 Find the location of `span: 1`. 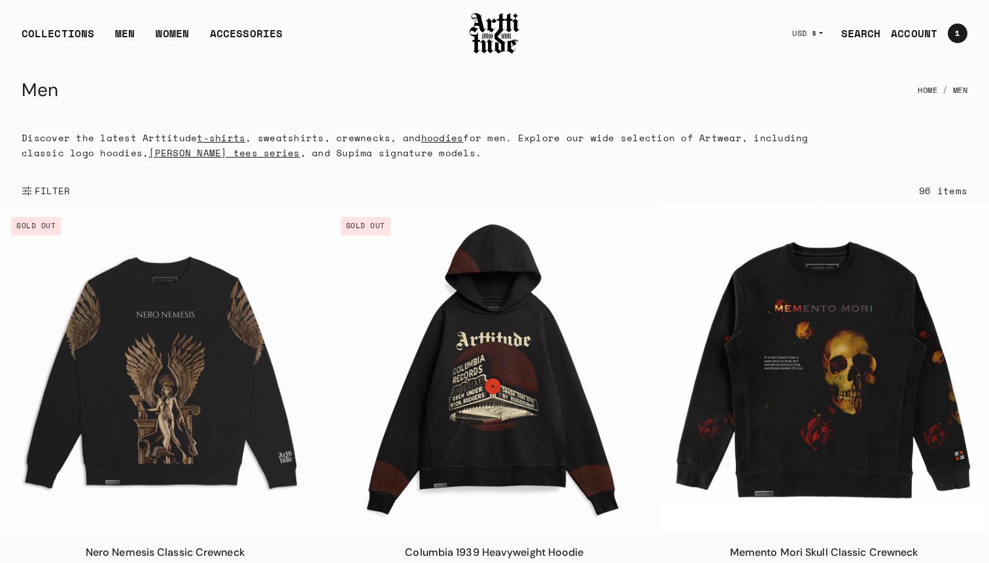

span: 1 is located at coordinates (957, 33).